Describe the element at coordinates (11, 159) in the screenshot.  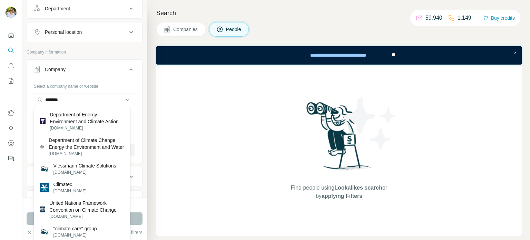
I see `button: Feedback` at that location.